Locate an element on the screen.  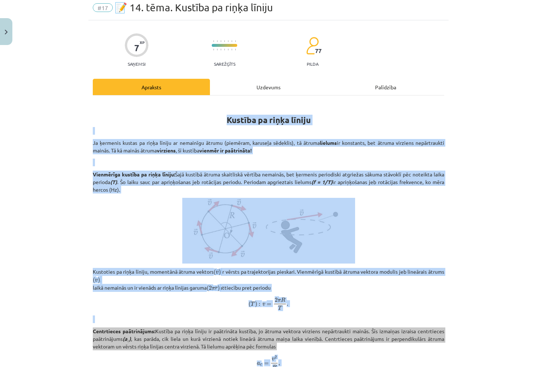
strong: Vienmērīga kustība pa riņķa līniju: is located at coordinates (134, 174).